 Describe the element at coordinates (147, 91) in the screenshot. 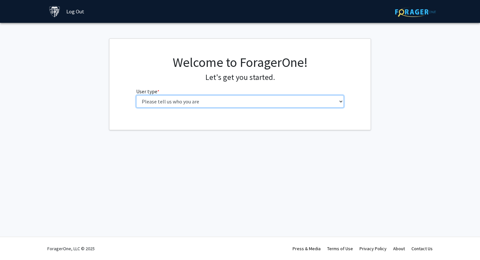

I see `label: User type` at that location.